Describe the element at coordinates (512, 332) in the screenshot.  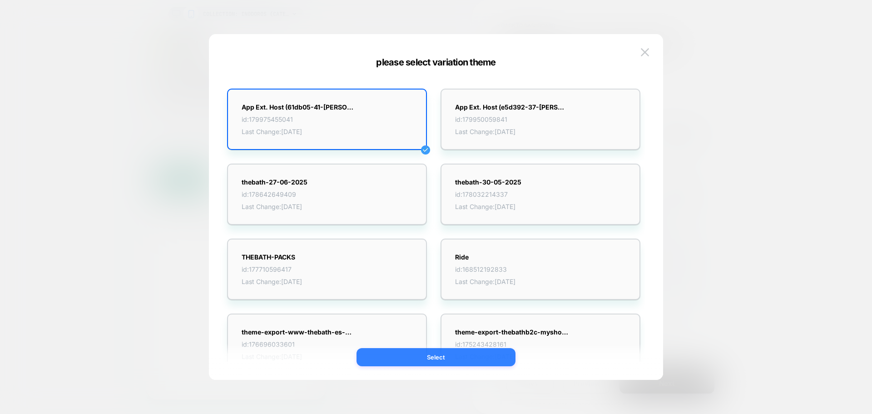
I see `strong: theme-export-thebathb2c-myshopify-com-upango-t` at that location.